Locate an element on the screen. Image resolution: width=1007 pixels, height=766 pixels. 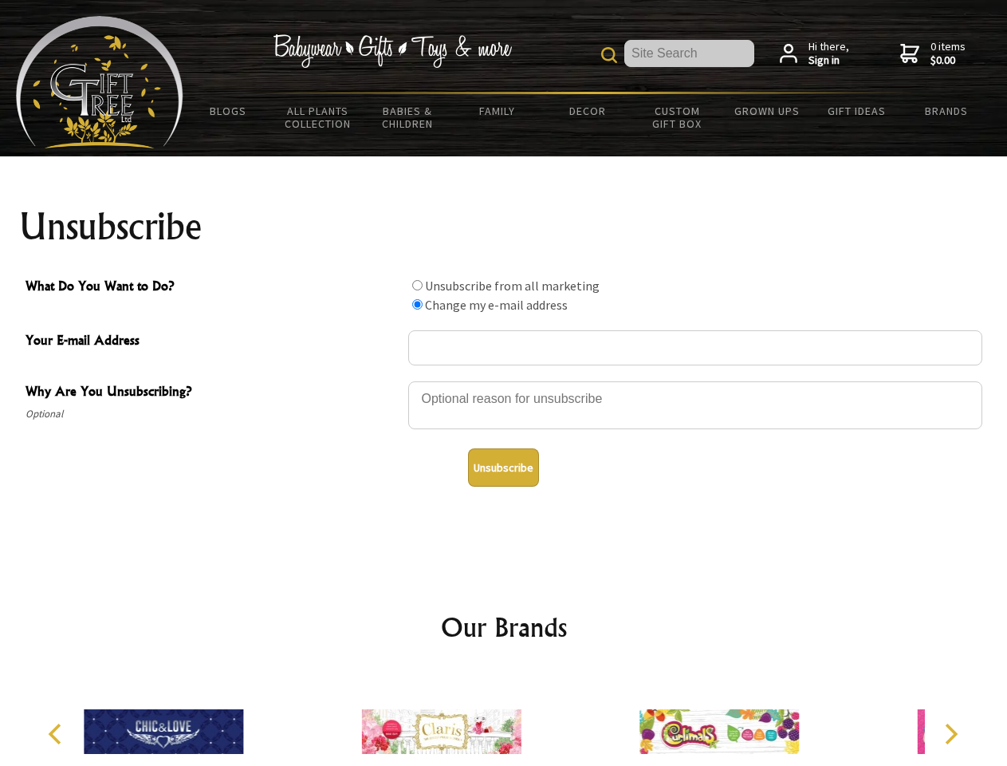
h1: Unsubscribe is located at coordinates (504, 226).